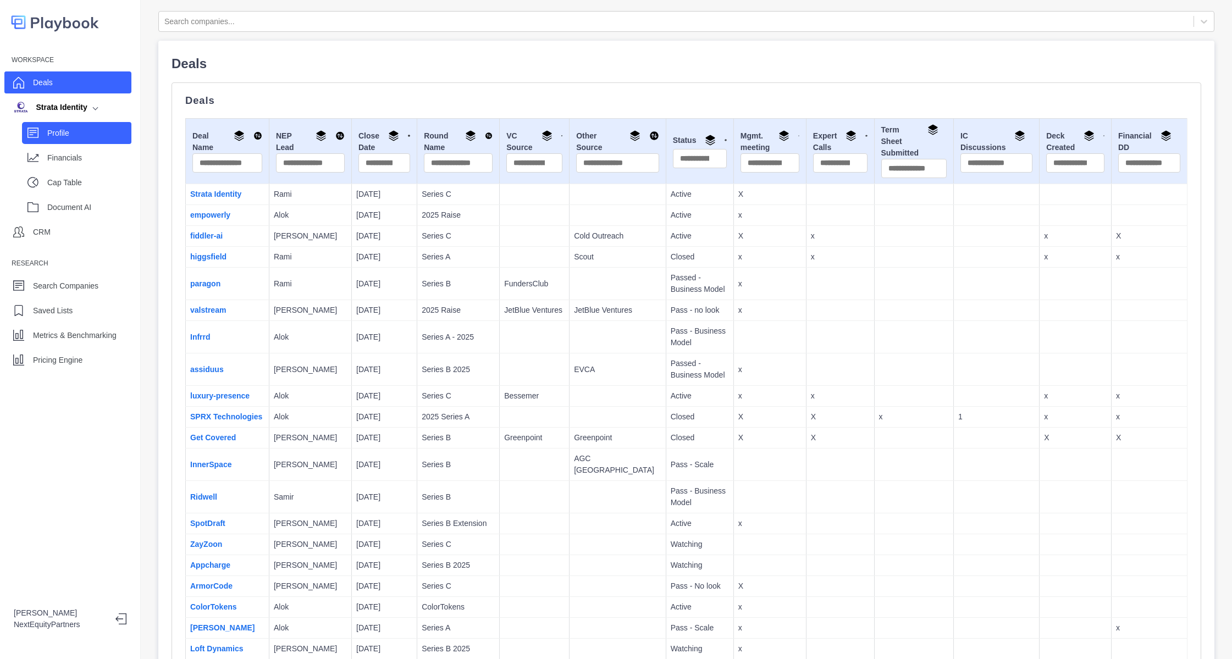 The height and width of the screenshot is (659, 1232). What do you see at coordinates (310, 497) in the screenshot?
I see `p: Samir` at bounding box center [310, 497].